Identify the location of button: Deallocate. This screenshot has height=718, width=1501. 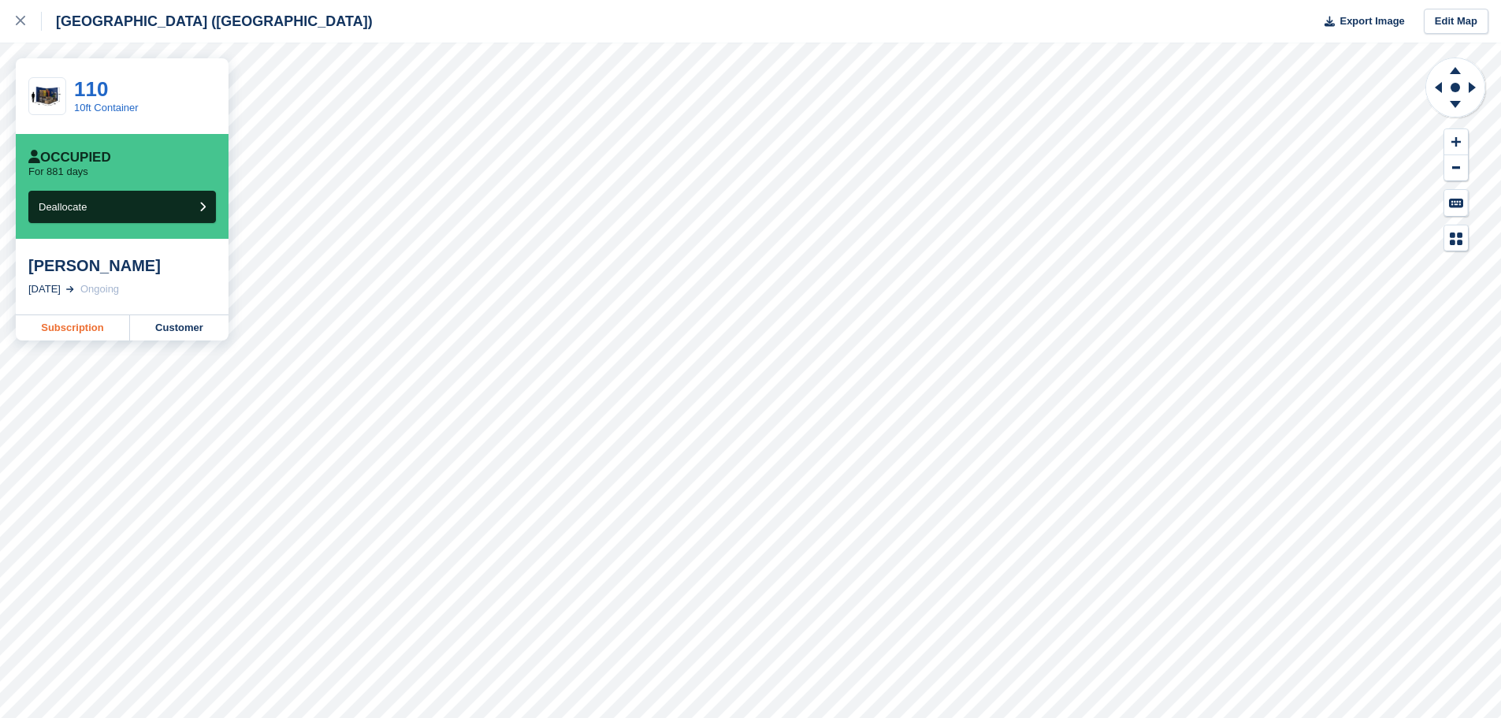
(122, 206).